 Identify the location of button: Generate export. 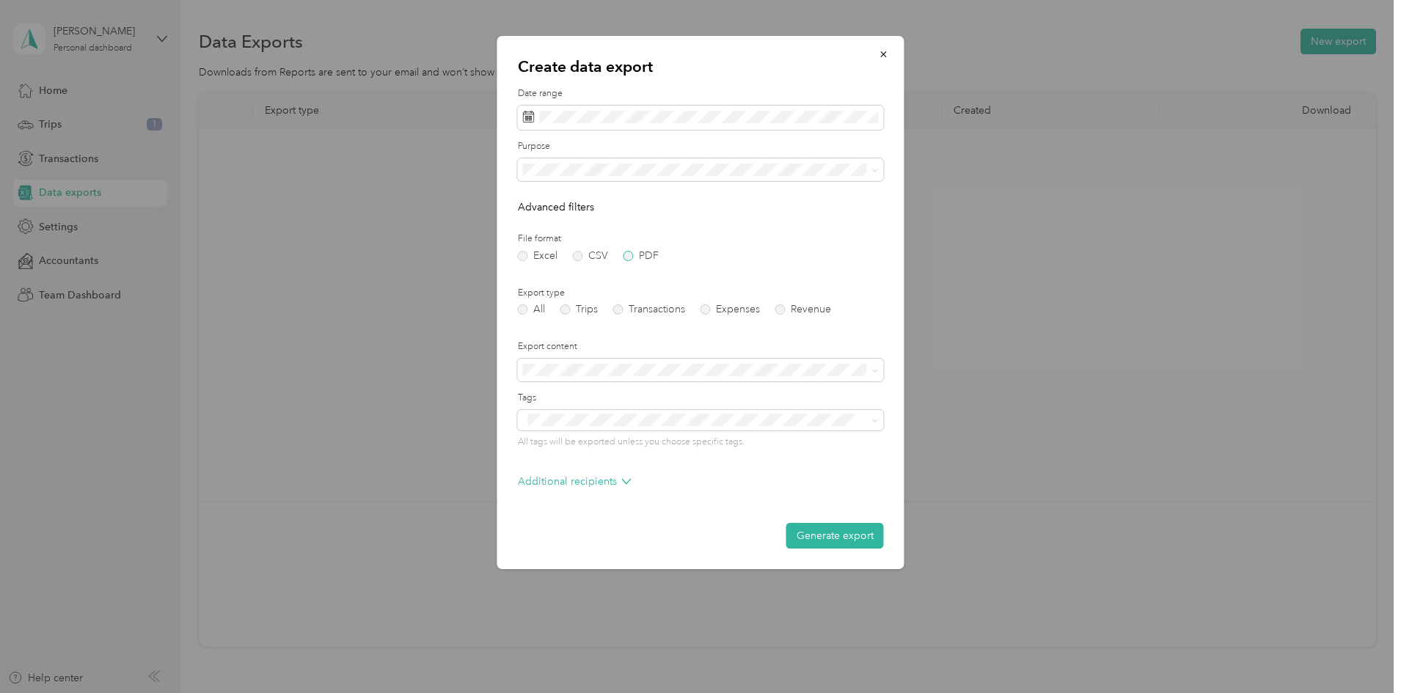
(835, 536).